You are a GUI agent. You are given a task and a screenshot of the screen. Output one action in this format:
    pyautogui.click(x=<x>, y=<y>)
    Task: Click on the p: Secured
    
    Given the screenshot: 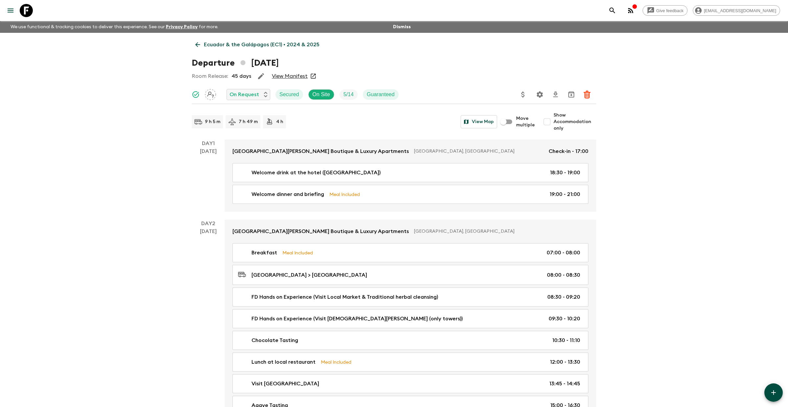 What is the action you would take?
    pyautogui.click(x=289, y=95)
    